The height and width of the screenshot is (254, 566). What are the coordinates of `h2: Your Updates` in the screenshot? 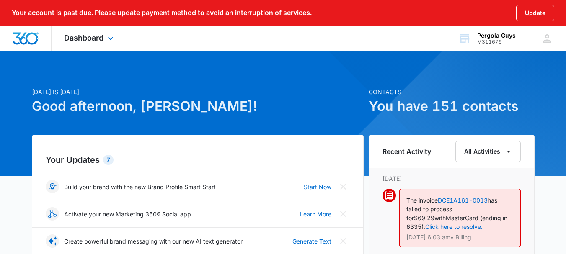 It's located at (198, 160).